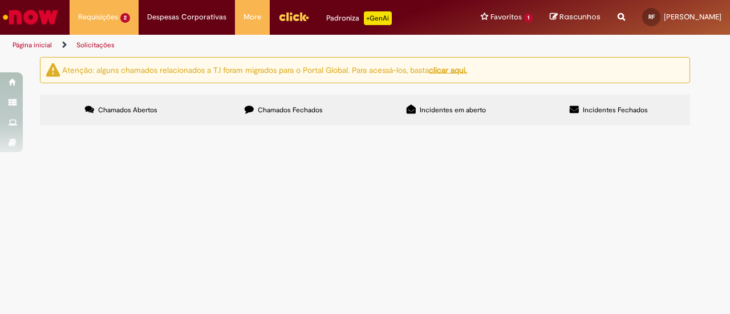 The image size is (730, 314). I want to click on a: Rascunhos, so click(575, 17).